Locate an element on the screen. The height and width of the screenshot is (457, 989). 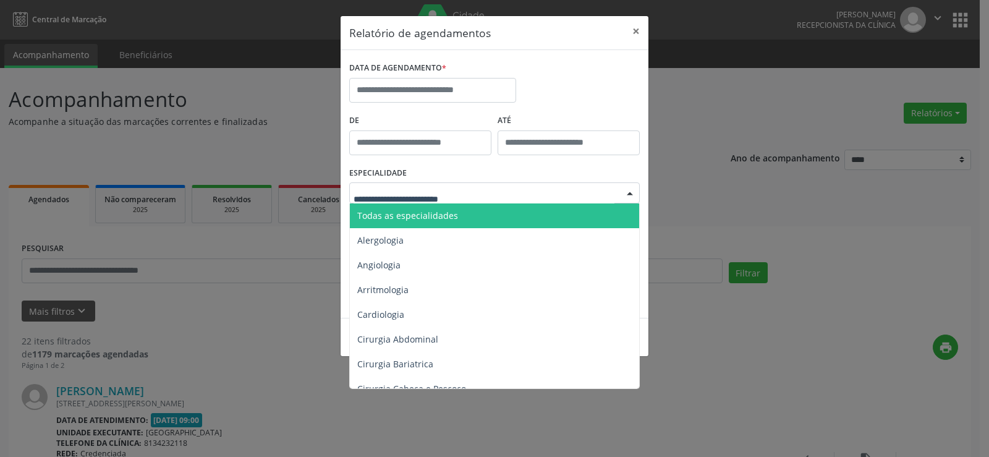
button: Close is located at coordinates (636, 31).